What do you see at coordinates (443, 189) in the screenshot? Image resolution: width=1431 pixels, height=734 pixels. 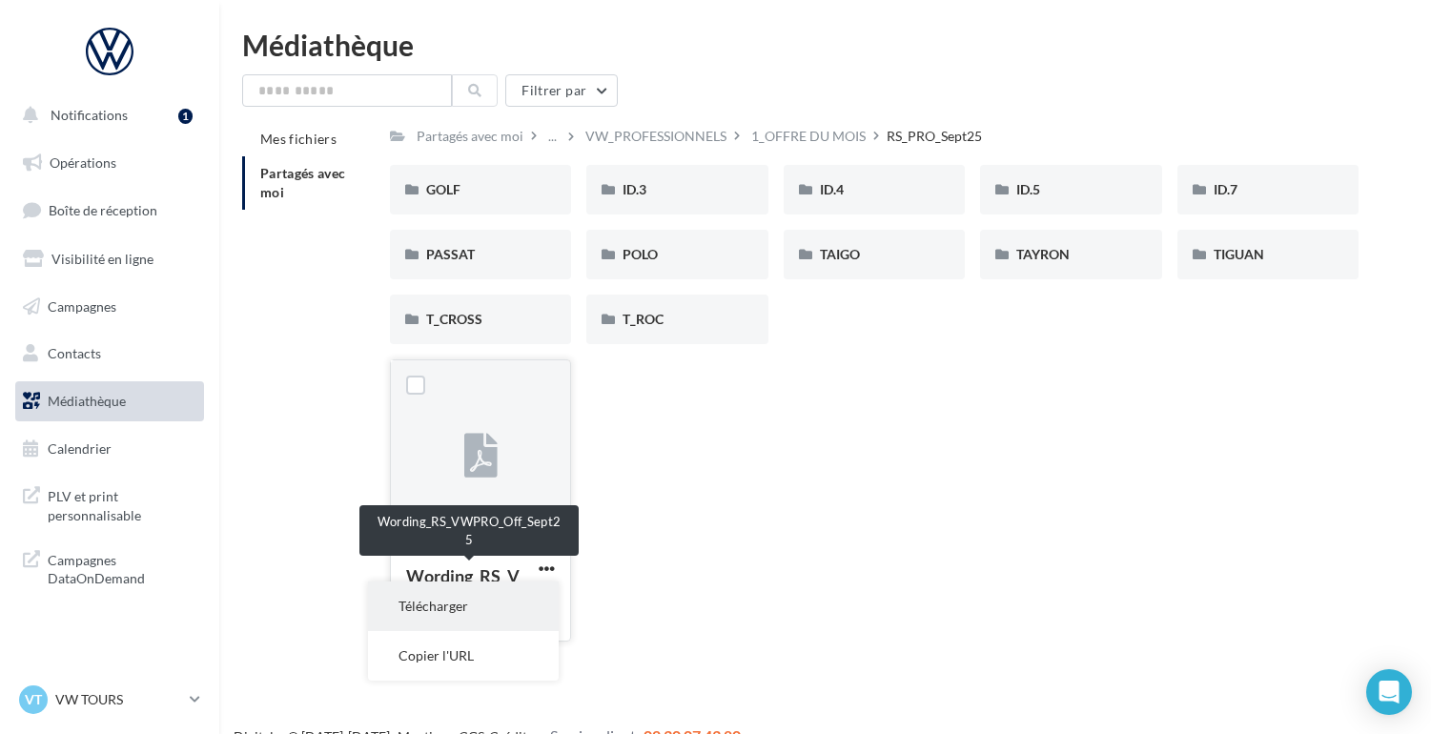 I see `span: GOLF` at bounding box center [443, 189].